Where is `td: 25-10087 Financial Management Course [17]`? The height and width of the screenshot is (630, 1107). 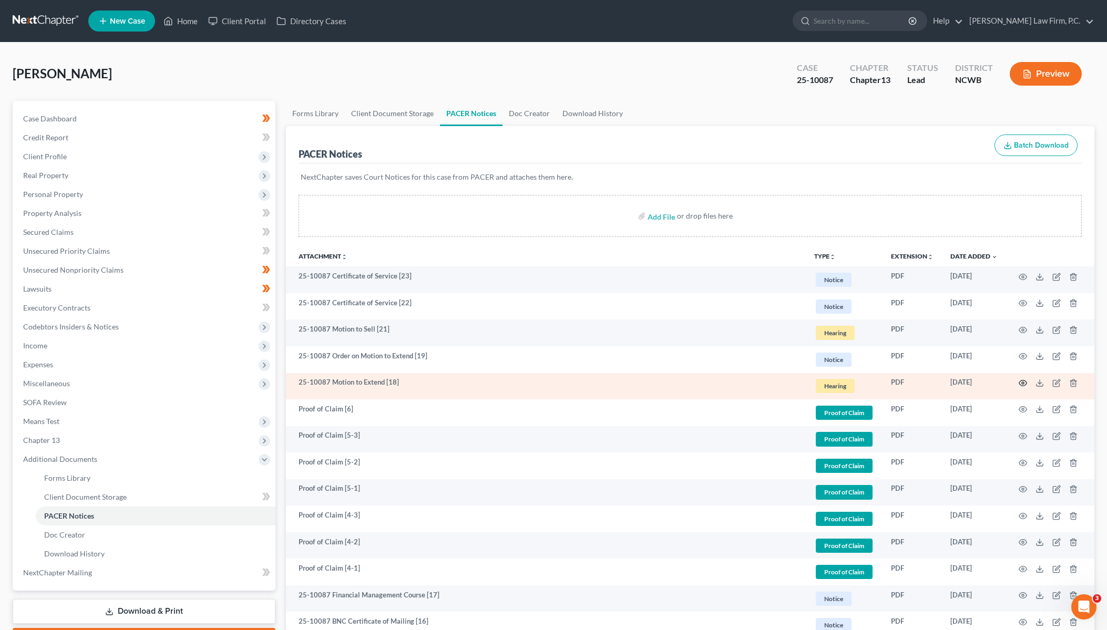 td: 25-10087 Financial Management Course [17] is located at coordinates (546, 599).